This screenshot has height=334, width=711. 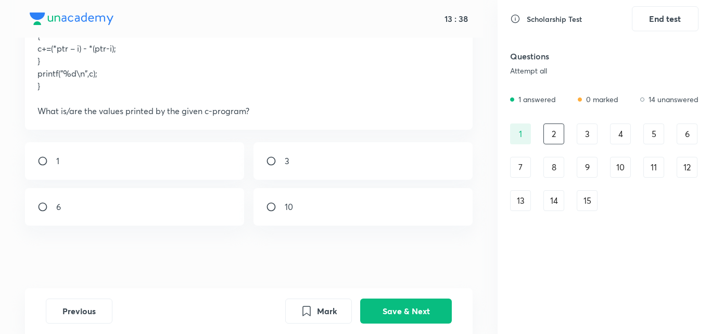 I want to click on div: 3, so click(x=588, y=134).